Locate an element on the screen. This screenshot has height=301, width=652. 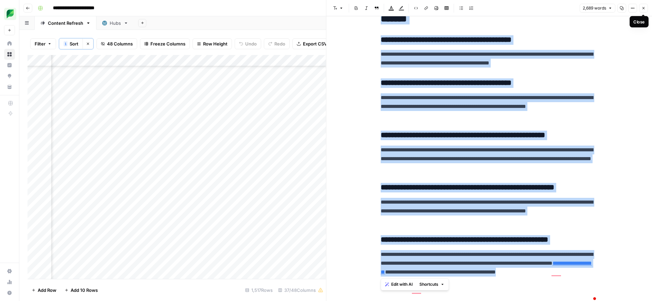
a: Home is located at coordinates (10, 43).